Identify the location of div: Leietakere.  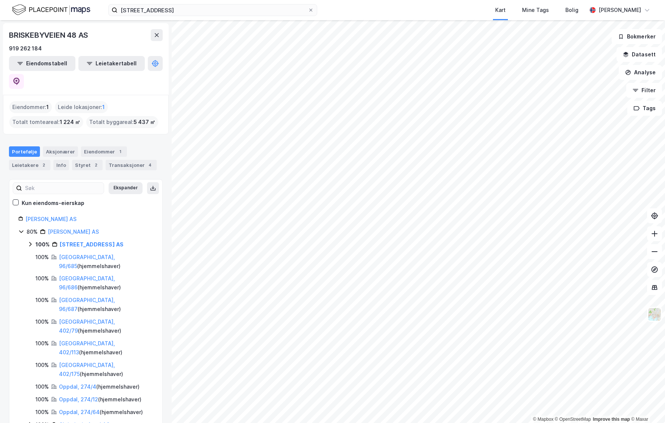
(29, 165).